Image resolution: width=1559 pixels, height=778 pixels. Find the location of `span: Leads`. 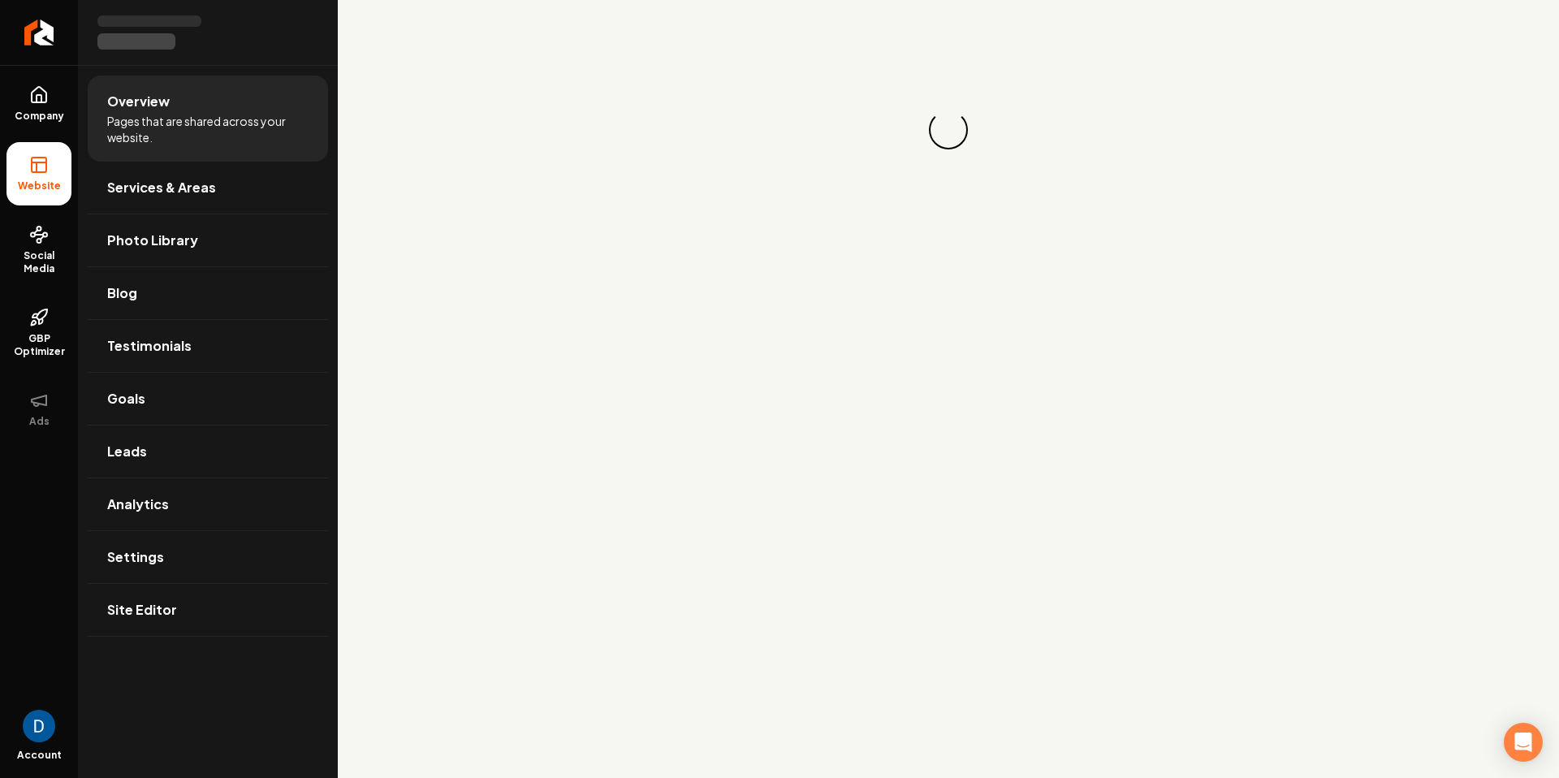

span: Leads is located at coordinates (127, 452).